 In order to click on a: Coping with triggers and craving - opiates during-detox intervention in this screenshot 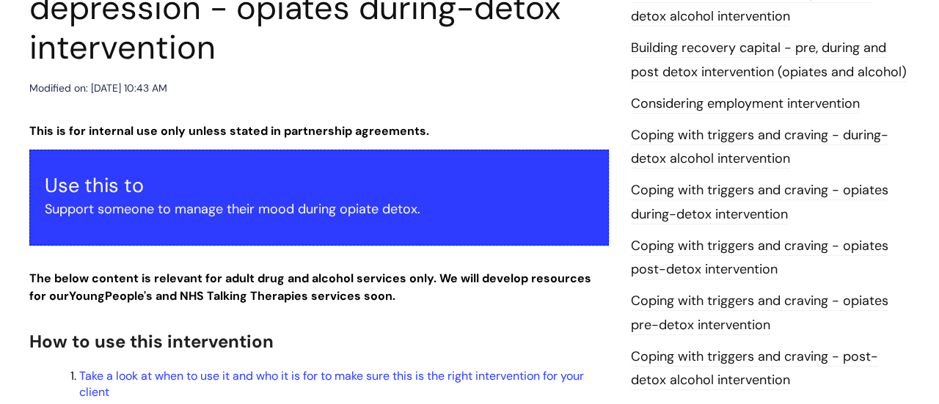, I will do `click(759, 202)`.